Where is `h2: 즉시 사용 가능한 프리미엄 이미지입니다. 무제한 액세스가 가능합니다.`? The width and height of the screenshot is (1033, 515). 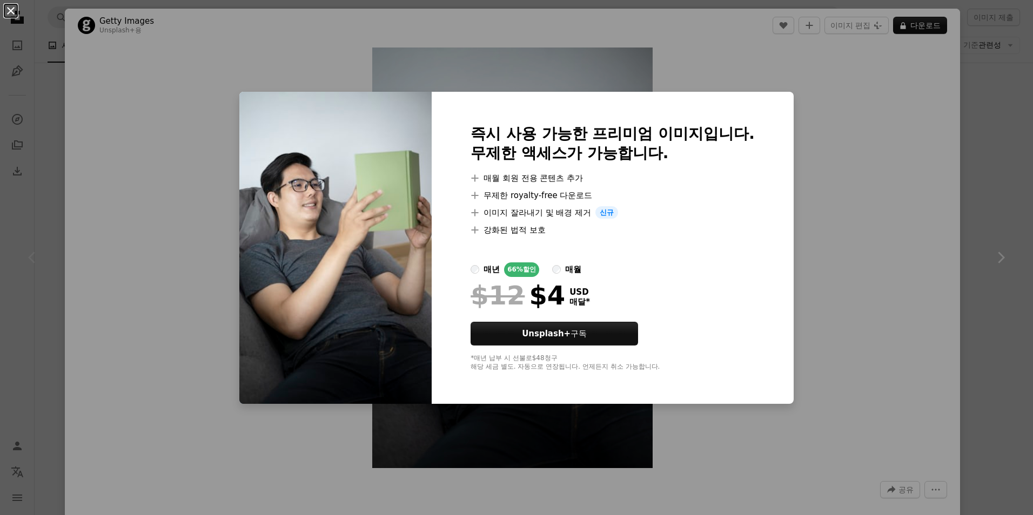
h2: 즉시 사용 가능한 프리미엄 이미지입니다. 무제한 액세스가 가능합니다. is located at coordinates (612, 144).